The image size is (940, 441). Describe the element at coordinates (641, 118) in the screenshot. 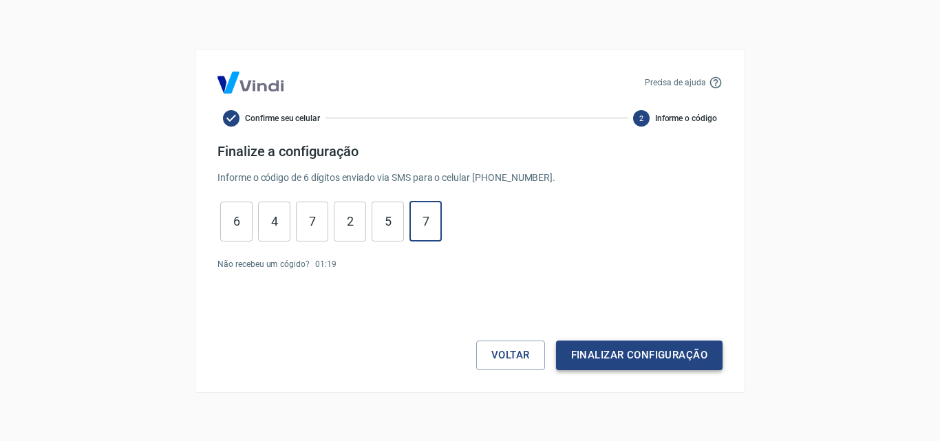

I see `text: 2` at that location.